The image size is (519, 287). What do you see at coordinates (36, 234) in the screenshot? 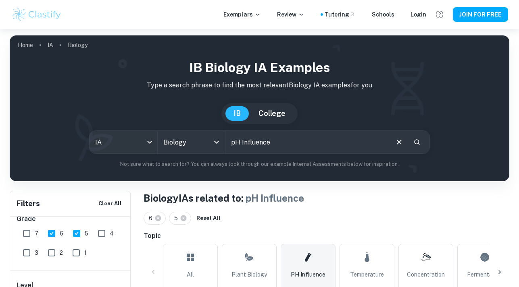
I see `span: 7` at bounding box center [36, 234].